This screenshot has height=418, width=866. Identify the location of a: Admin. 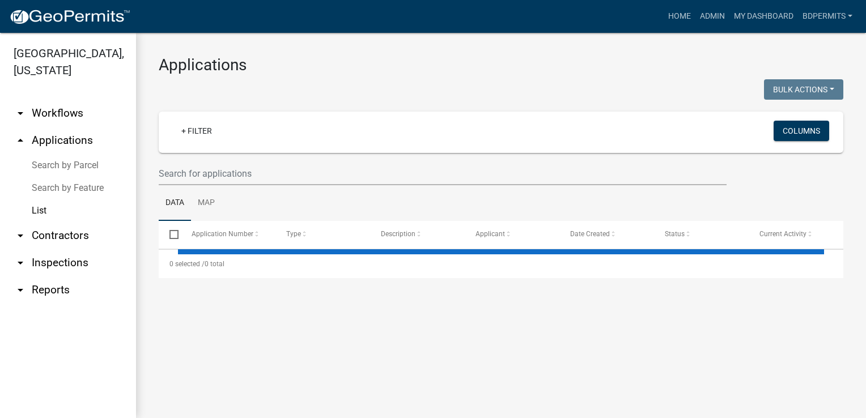
(712, 16).